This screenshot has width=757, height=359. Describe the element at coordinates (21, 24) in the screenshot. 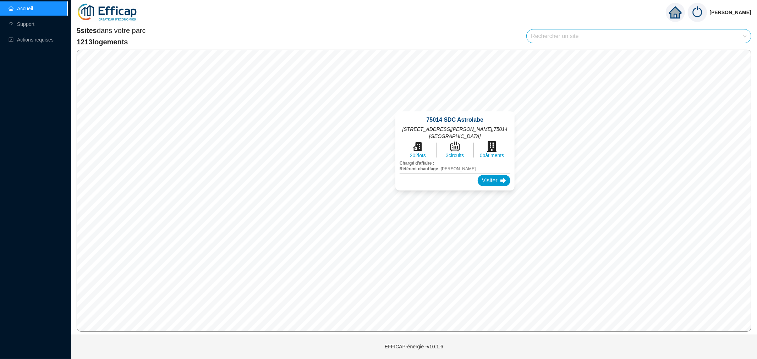

I see `a: questionSupport` at that location.